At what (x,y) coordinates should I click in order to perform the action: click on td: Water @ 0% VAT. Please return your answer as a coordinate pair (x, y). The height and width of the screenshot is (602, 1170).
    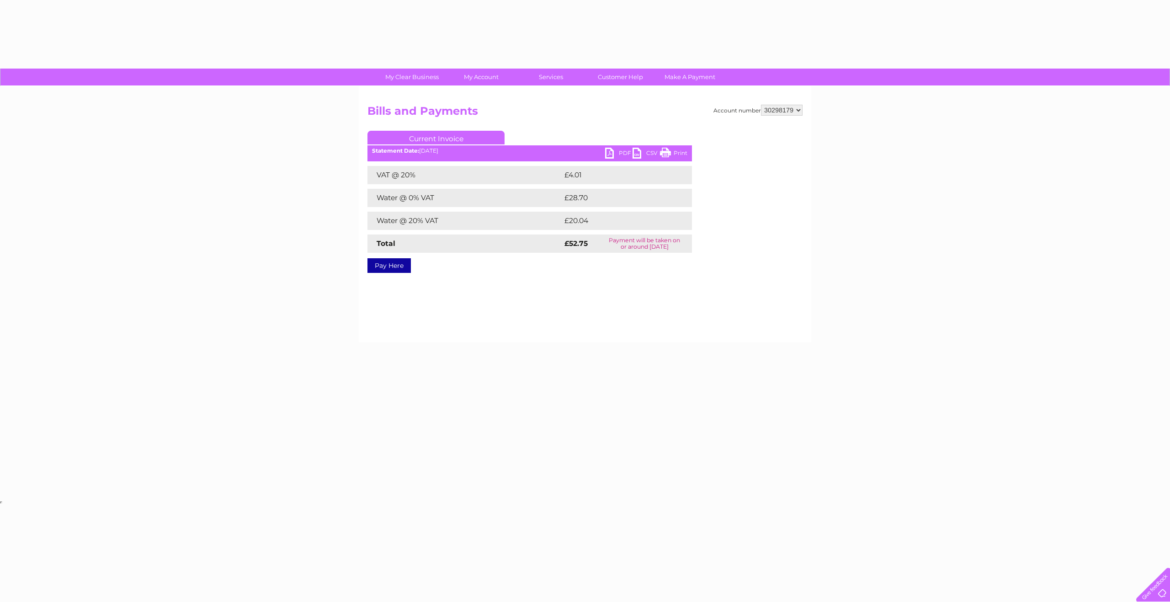
    Looking at the image, I should click on (465, 198).